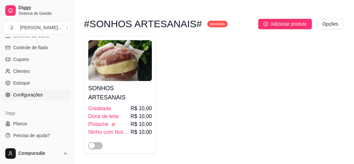 The image size is (354, 164). What do you see at coordinates (36, 10) in the screenshot?
I see `a: DiggySistema de Gestão` at bounding box center [36, 10].